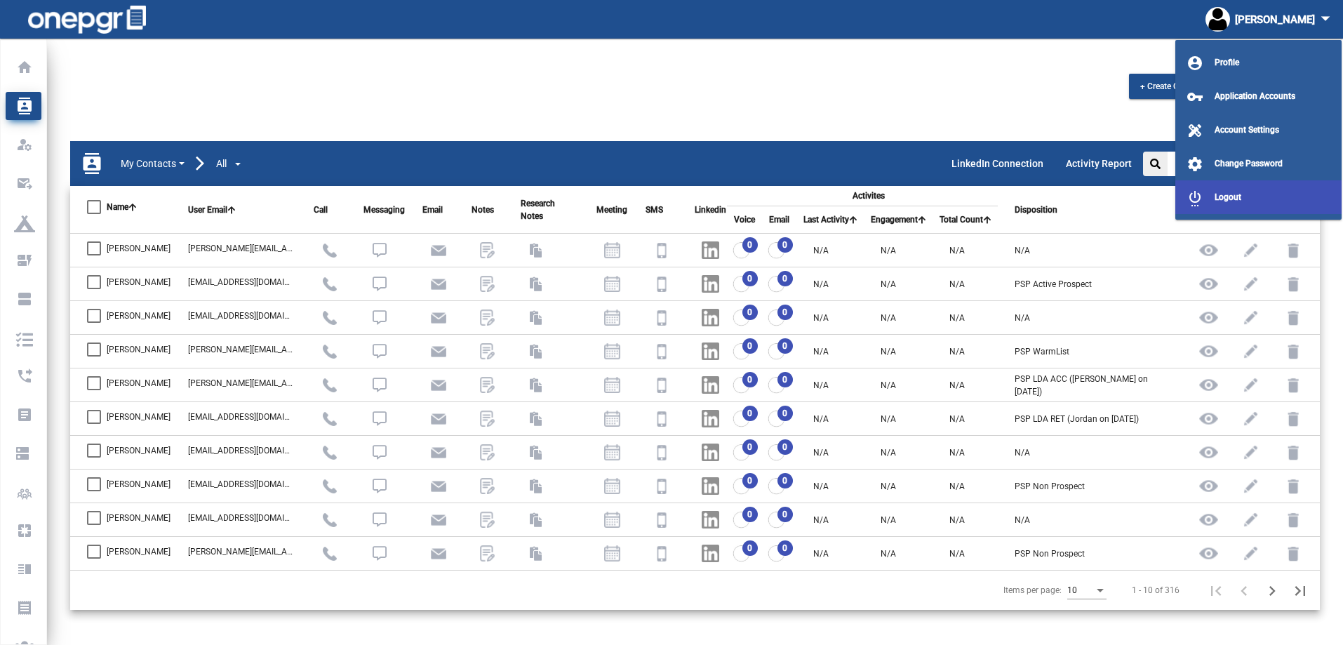 The image size is (1343, 645). What do you see at coordinates (1195, 198) in the screenshot?
I see `mat-icon: settings_power` at bounding box center [1195, 198].